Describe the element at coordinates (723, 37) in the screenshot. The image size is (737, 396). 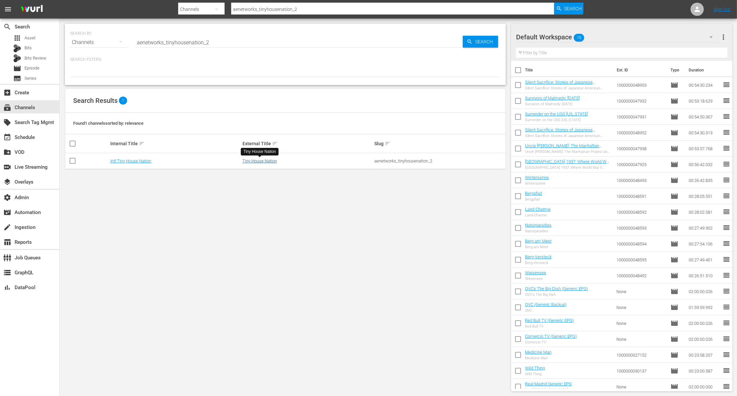
I see `button: more_vert` at that location.